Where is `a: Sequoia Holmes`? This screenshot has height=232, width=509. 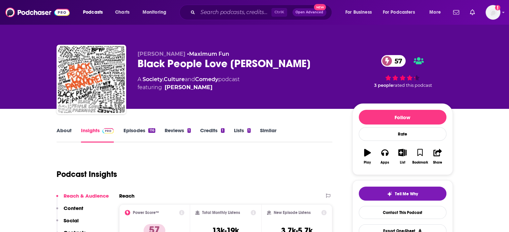
a: Sequoia Holmes is located at coordinates (188, 88).